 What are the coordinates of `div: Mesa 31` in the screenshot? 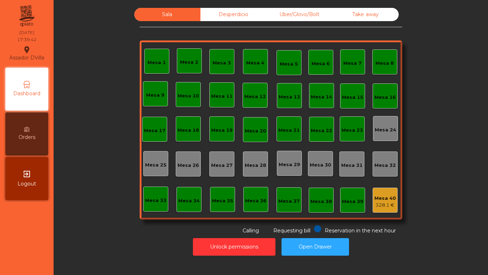 It's located at (352, 165).